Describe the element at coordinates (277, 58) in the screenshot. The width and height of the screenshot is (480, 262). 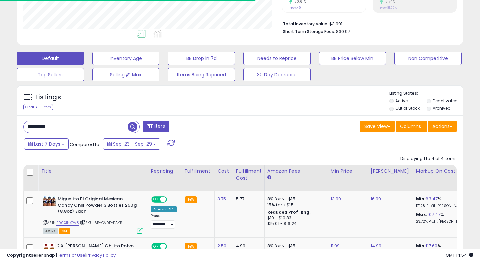
I see `button: Needs to Reprice` at that location.